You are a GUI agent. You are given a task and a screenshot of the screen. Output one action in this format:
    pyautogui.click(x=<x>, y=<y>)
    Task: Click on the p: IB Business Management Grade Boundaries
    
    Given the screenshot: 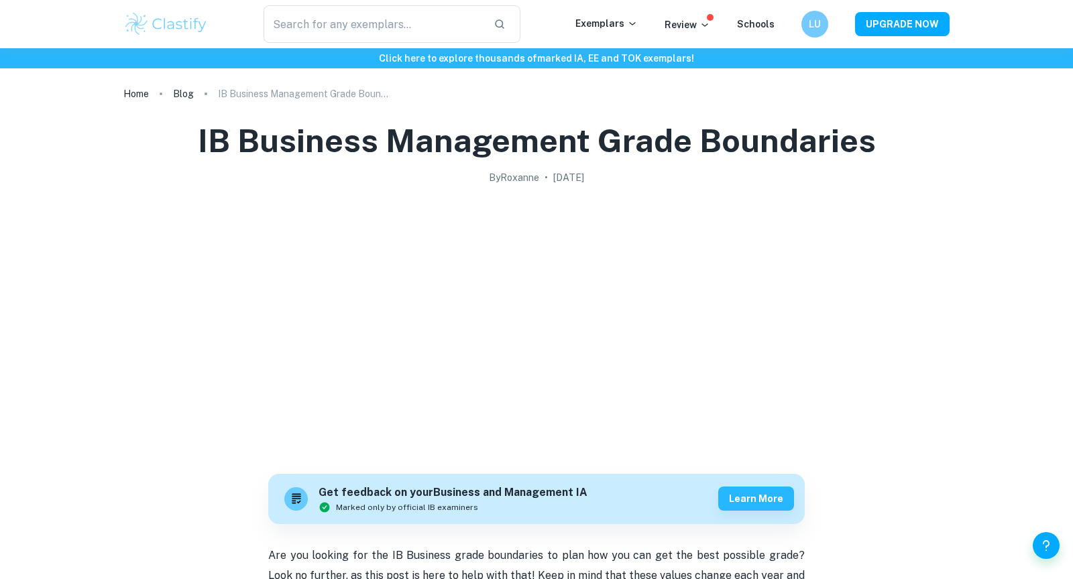 What is the action you would take?
    pyautogui.click(x=305, y=94)
    